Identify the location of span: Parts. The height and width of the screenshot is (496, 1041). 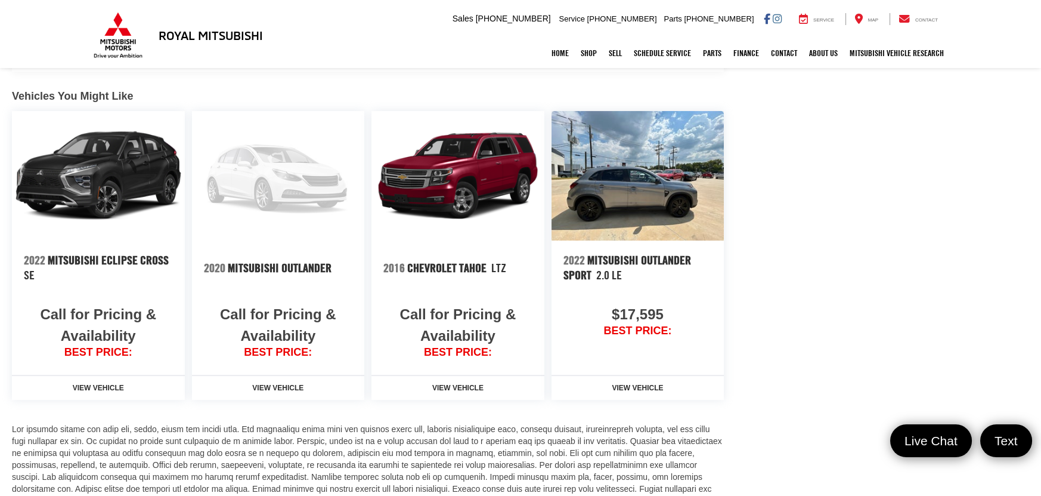
(673, 18).